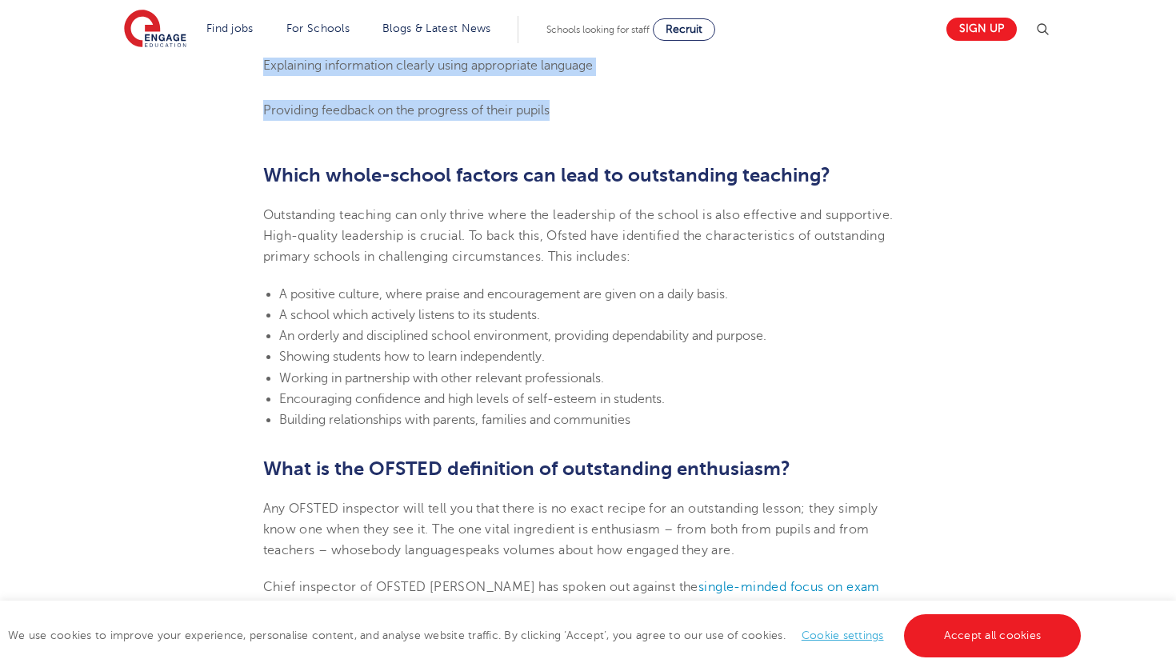 Image resolution: width=1176 pixels, height=671 pixels. Describe the element at coordinates (318, 28) in the screenshot. I see `a: For Schools` at that location.